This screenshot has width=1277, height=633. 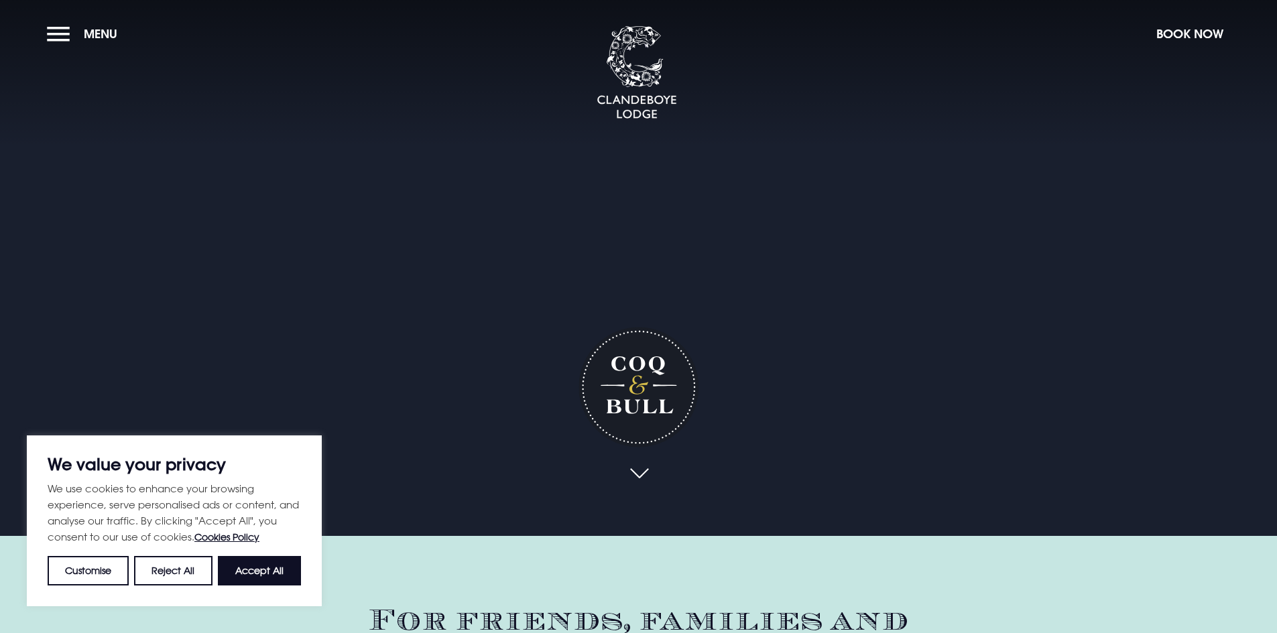 I want to click on button: Book Now, so click(x=1189, y=34).